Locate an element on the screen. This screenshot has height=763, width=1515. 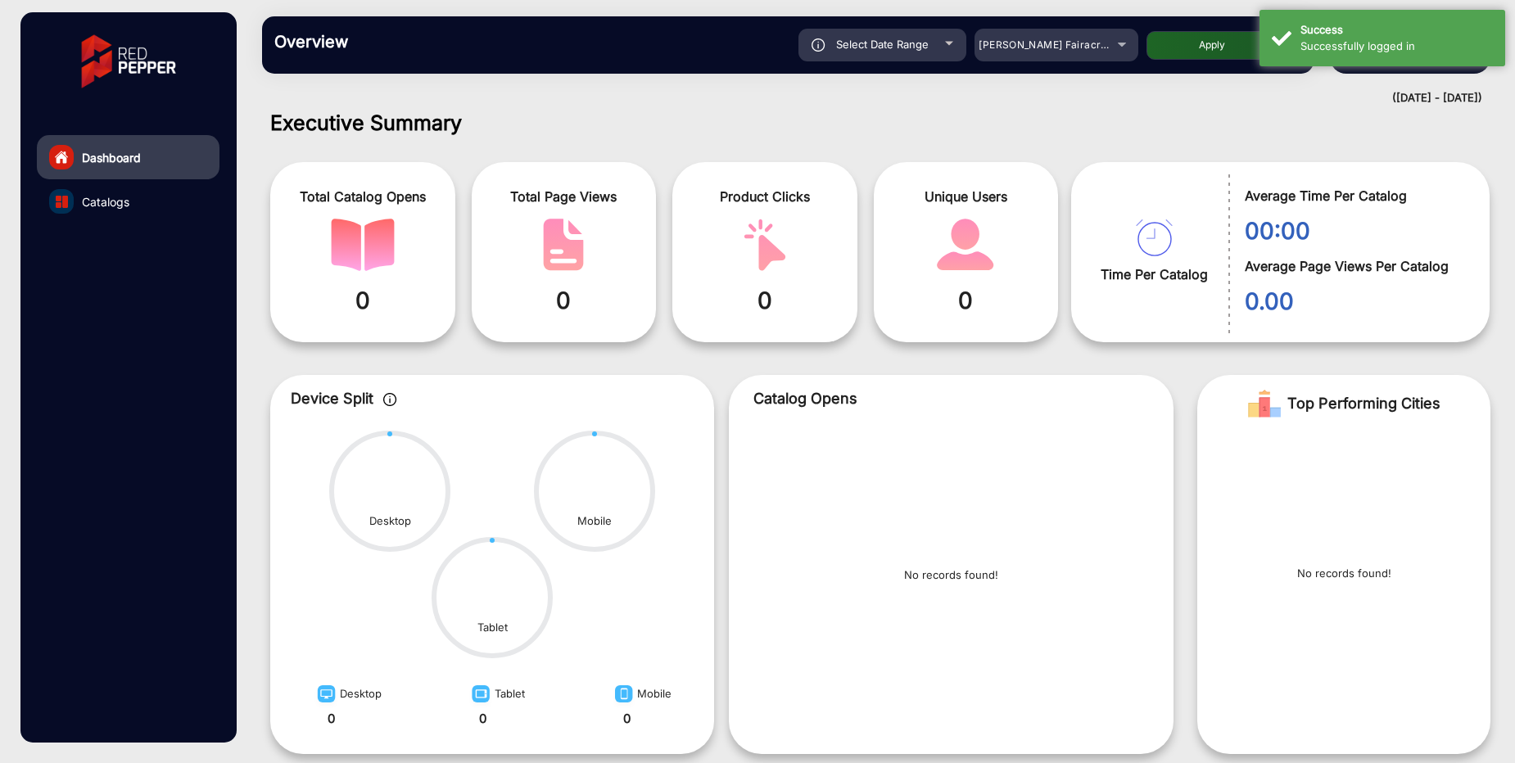
a: Dashboard is located at coordinates (128, 157).